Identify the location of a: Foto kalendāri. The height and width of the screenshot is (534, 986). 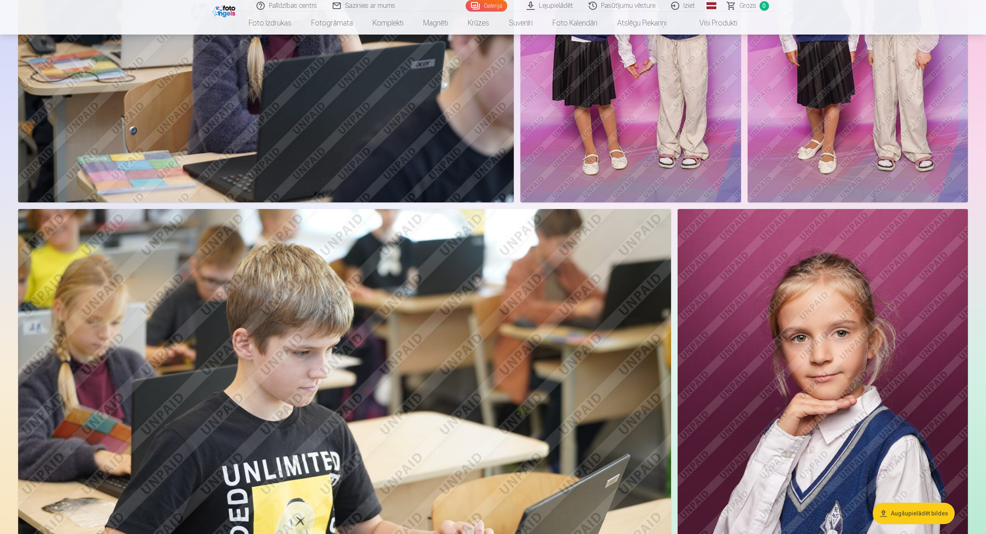
(575, 23).